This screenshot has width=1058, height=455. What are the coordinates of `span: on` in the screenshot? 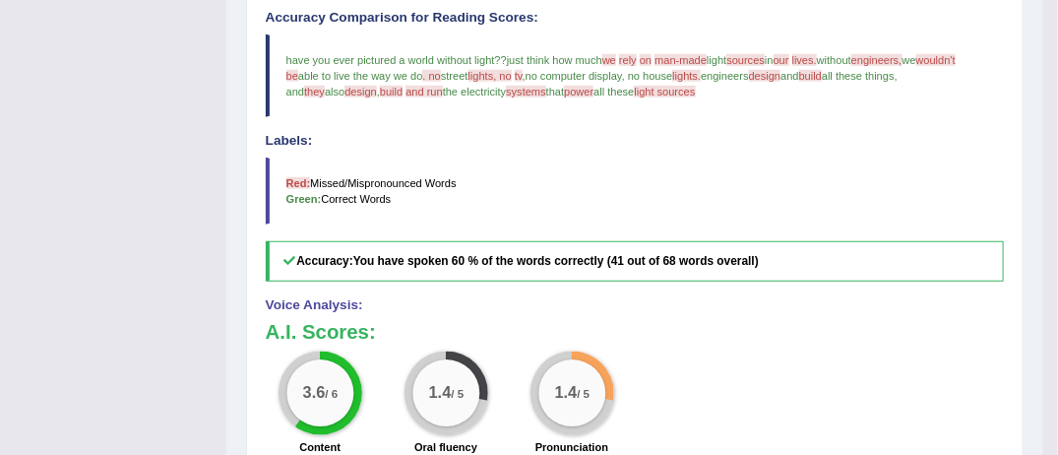 It's located at (646, 60).